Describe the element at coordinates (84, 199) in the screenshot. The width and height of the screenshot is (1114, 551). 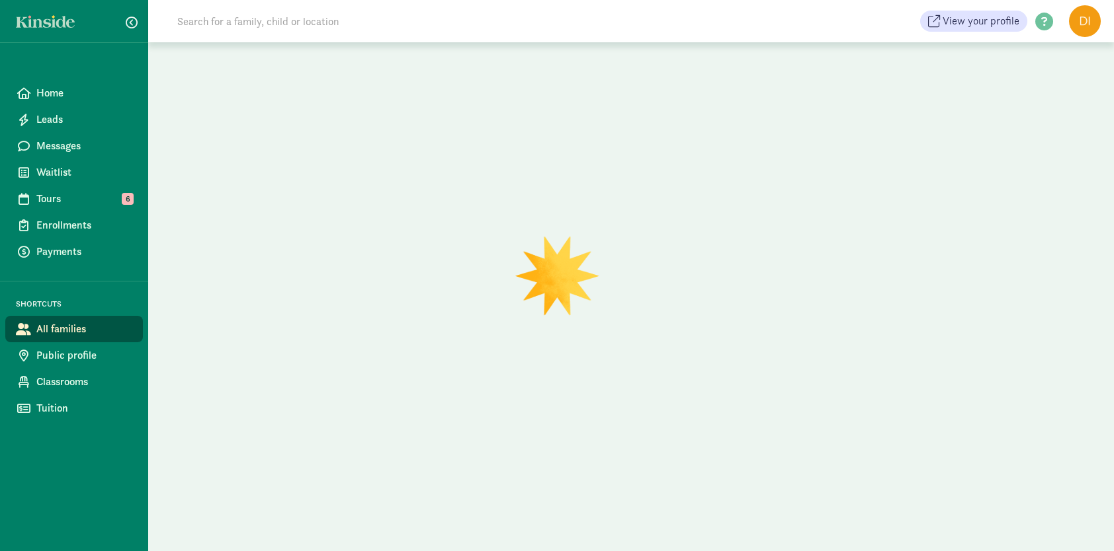
I see `span: Tours` at that location.